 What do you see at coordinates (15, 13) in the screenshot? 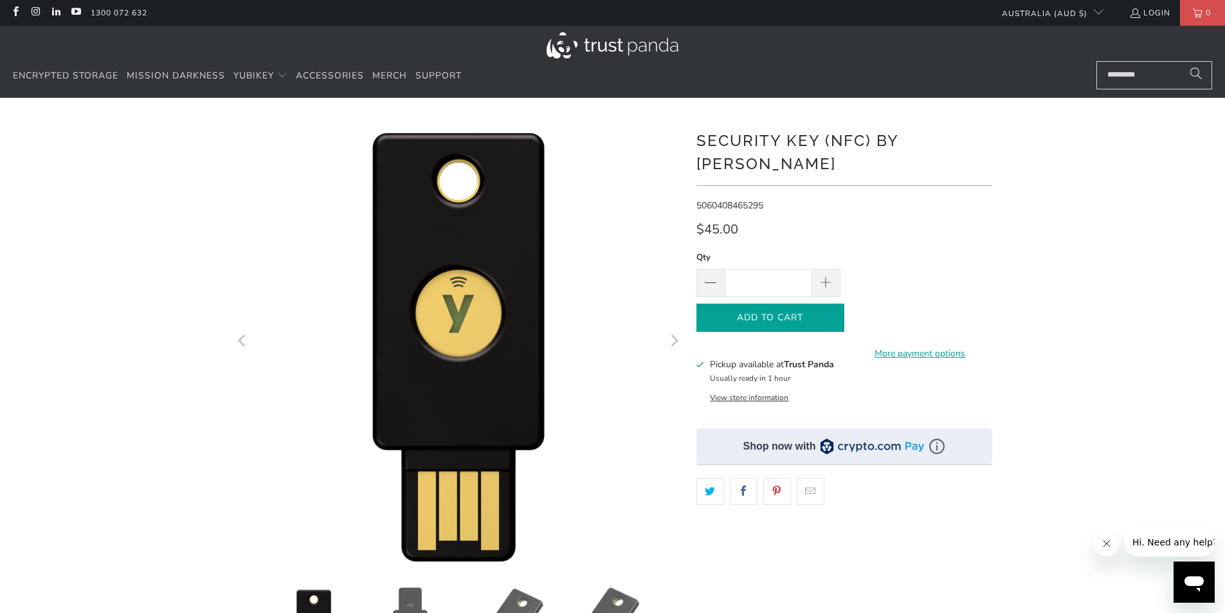
I see `a: Trust Panda Australia on Facebook` at bounding box center [15, 13].